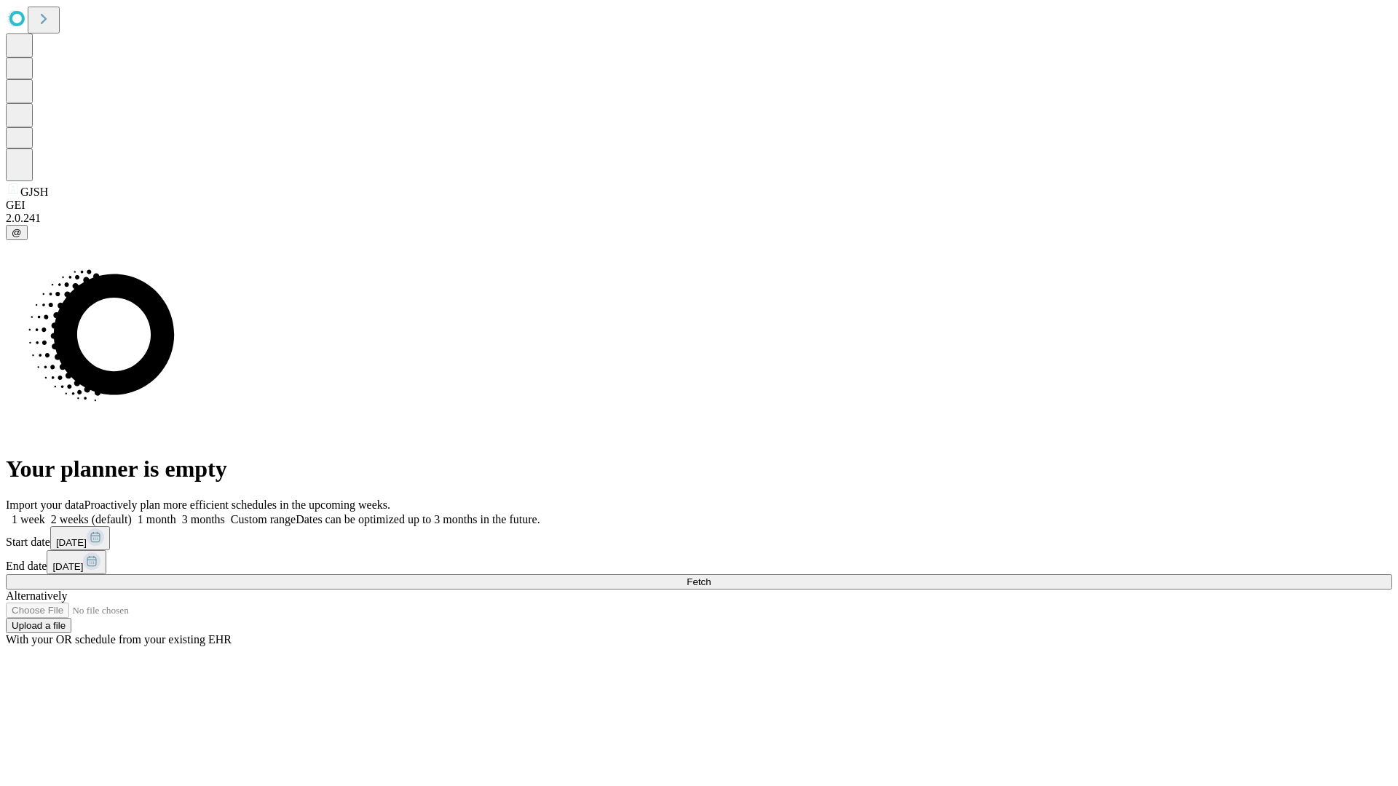  Describe the element at coordinates (39, 626) in the screenshot. I see `button: Upload a file` at that location.